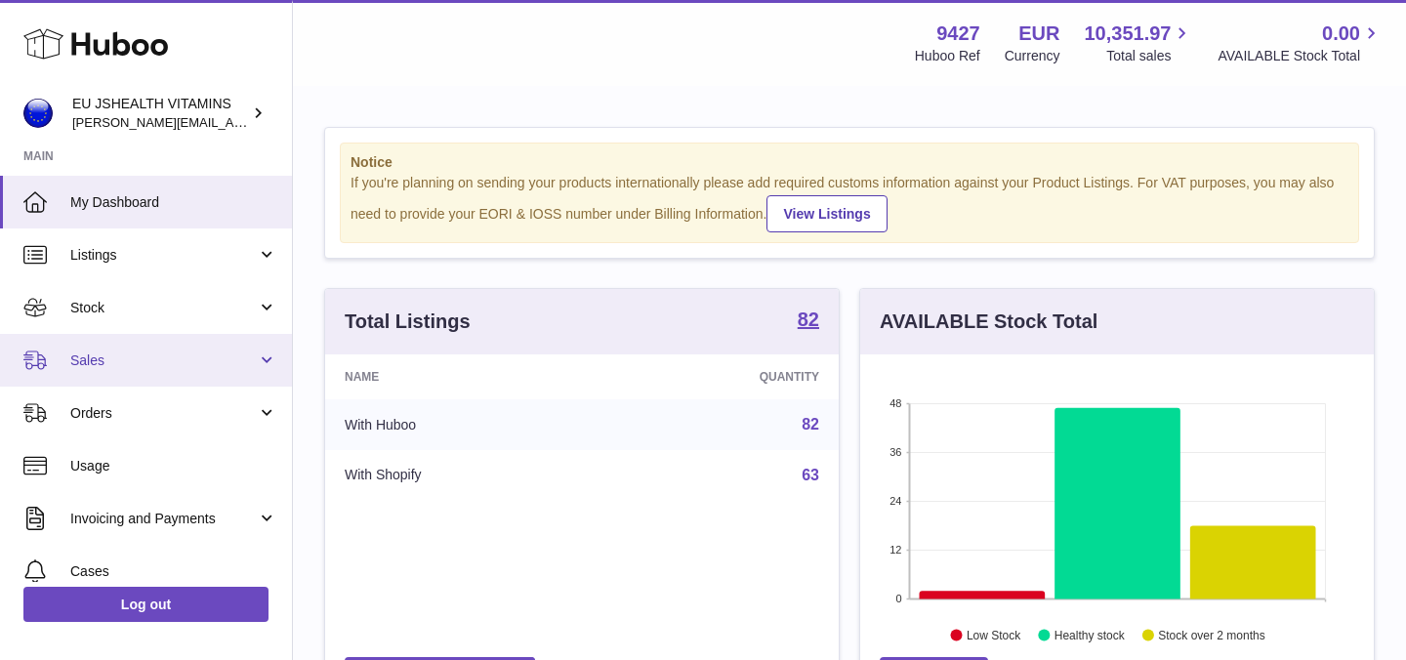  Describe the element at coordinates (160, 113) in the screenshot. I see `div: EU JSHEALTH VITAMINS` at that location.